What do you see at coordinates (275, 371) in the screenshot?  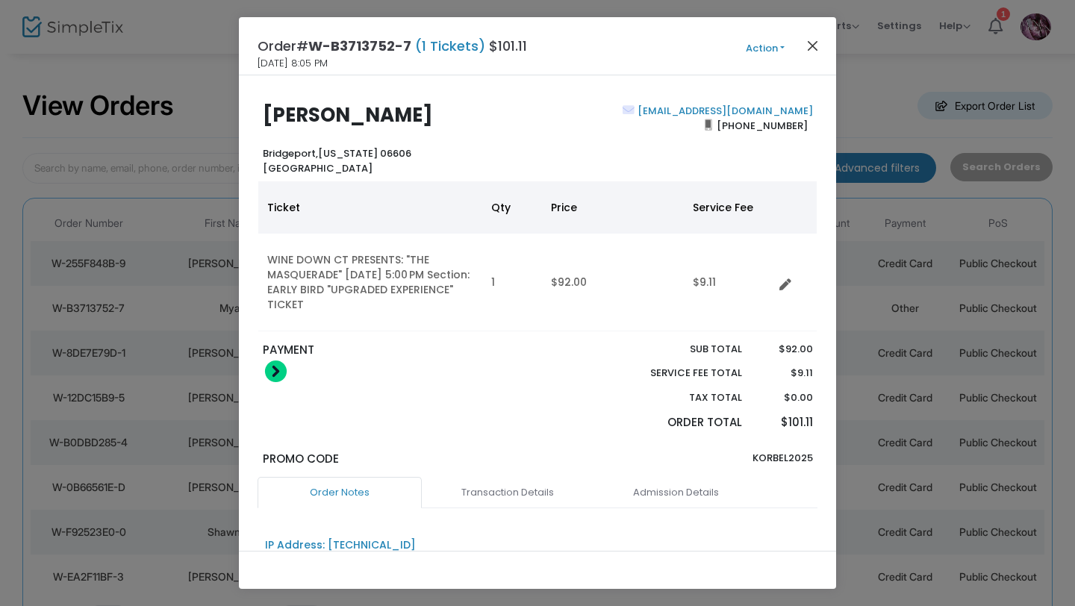 I see `img: Link Icon` at bounding box center [275, 371].